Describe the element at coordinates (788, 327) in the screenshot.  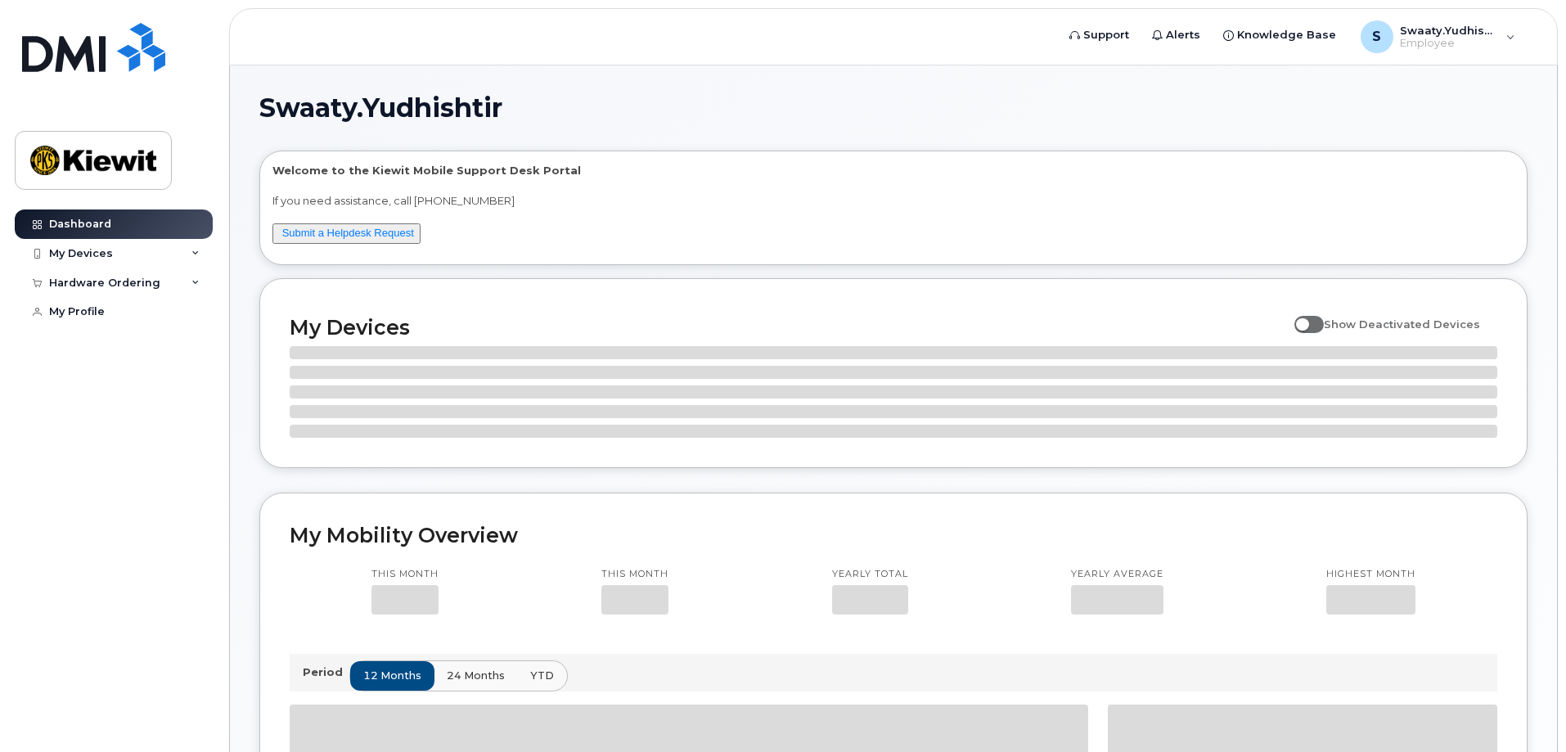
I see `h2: My Devices` at that location.